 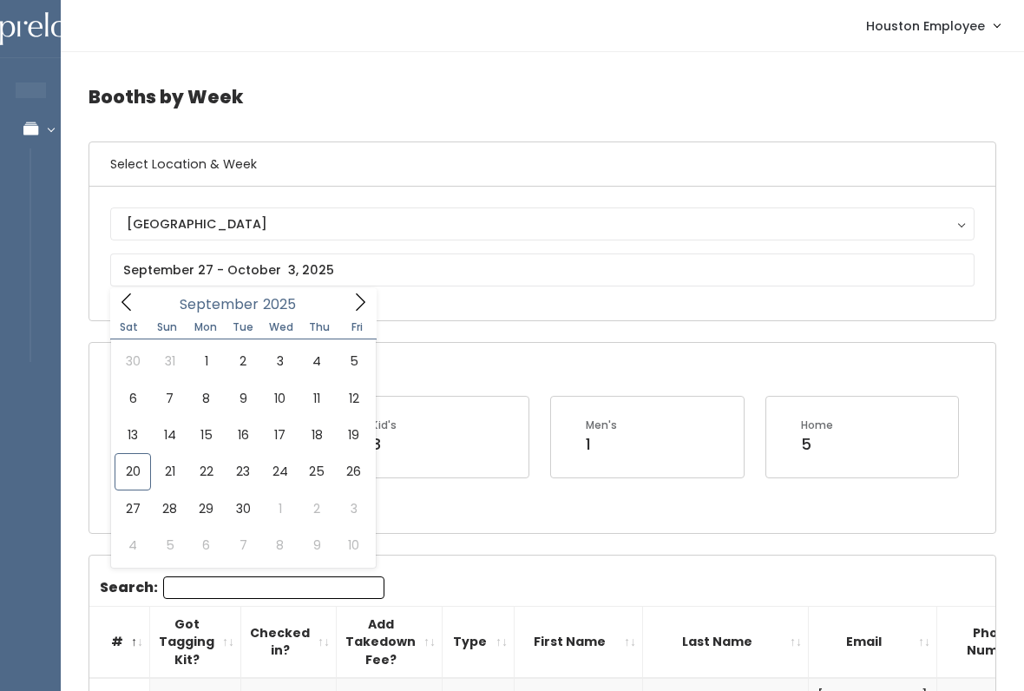 What do you see at coordinates (219, 305) in the screenshot?
I see `span: September` at bounding box center [219, 305].